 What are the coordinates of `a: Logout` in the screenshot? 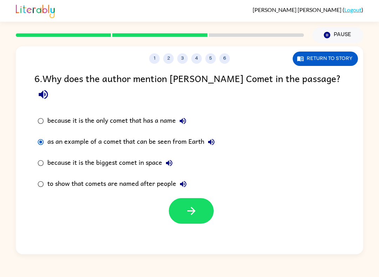 It's located at (352, 9).